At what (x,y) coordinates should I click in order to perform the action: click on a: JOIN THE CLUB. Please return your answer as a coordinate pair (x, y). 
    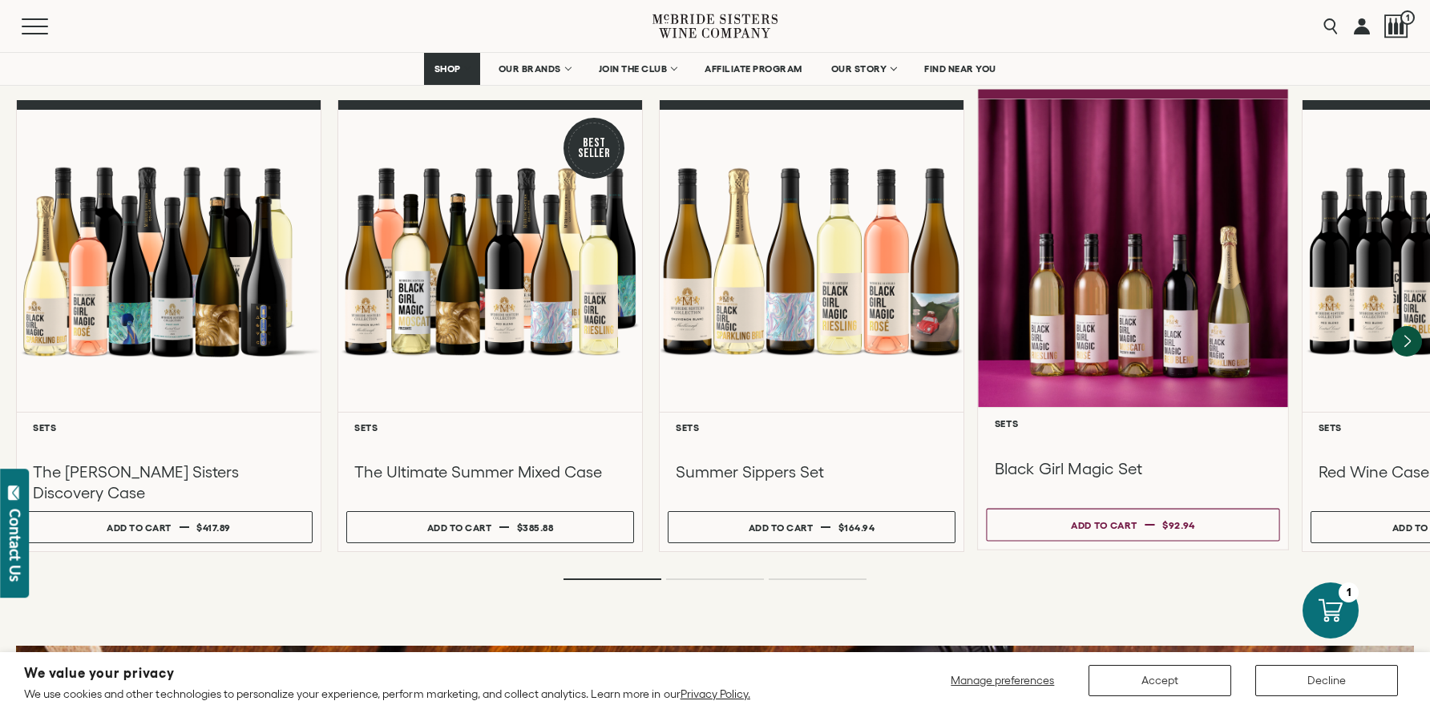
    Looking at the image, I should click on (637, 69).